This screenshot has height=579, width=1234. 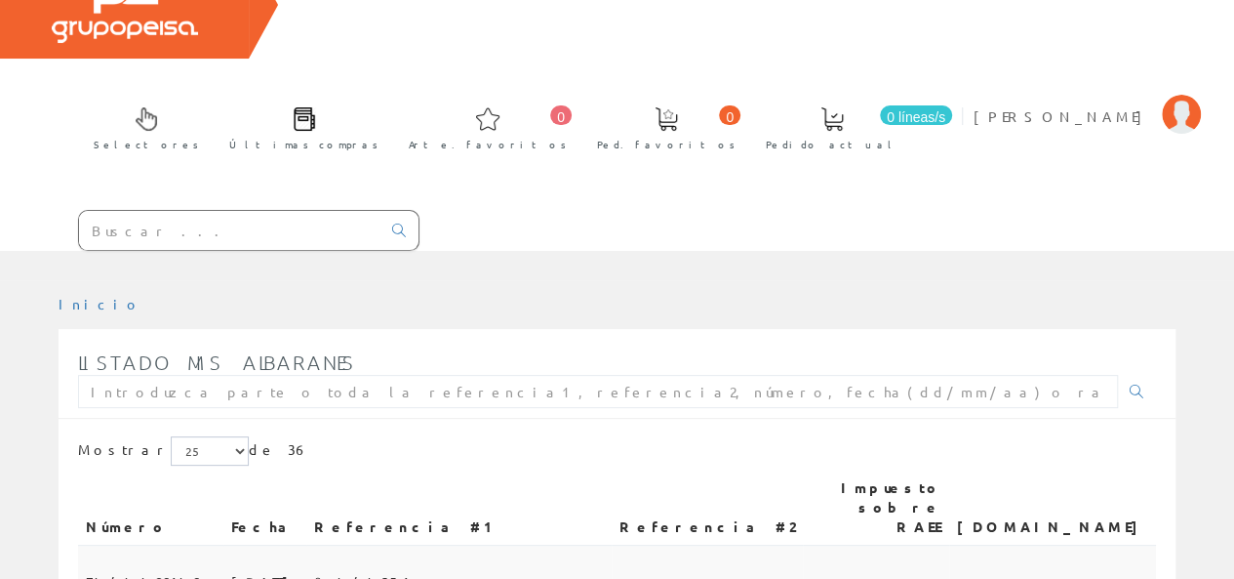 What do you see at coordinates (299, 126) in the screenshot?
I see `a: Últimas compras` at bounding box center [299, 126].